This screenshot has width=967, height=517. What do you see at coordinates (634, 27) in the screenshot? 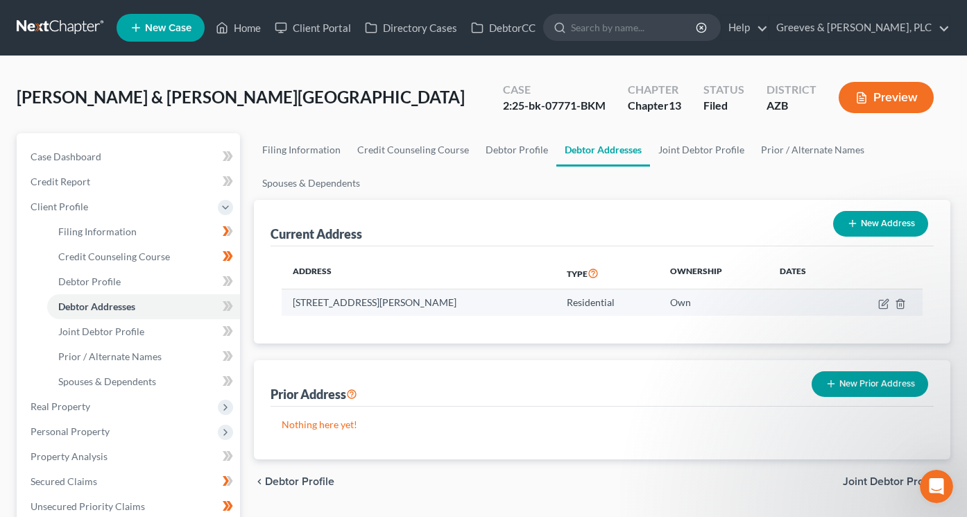
I see `input: Search by name...` at bounding box center [634, 27].